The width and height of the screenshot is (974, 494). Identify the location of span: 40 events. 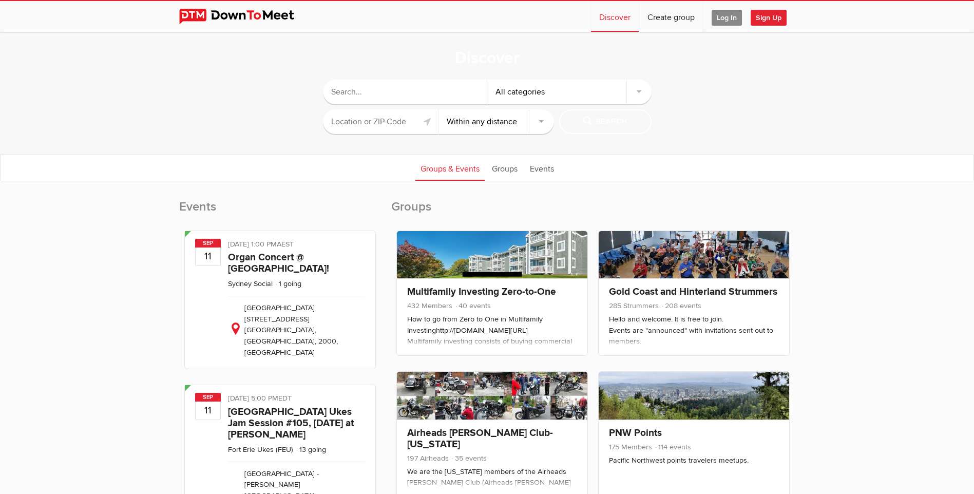
(472, 305).